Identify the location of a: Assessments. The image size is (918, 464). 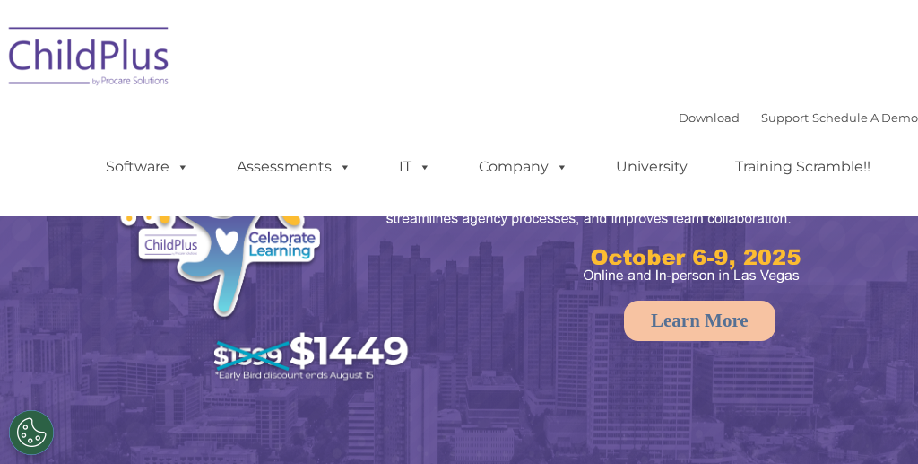
(294, 167).